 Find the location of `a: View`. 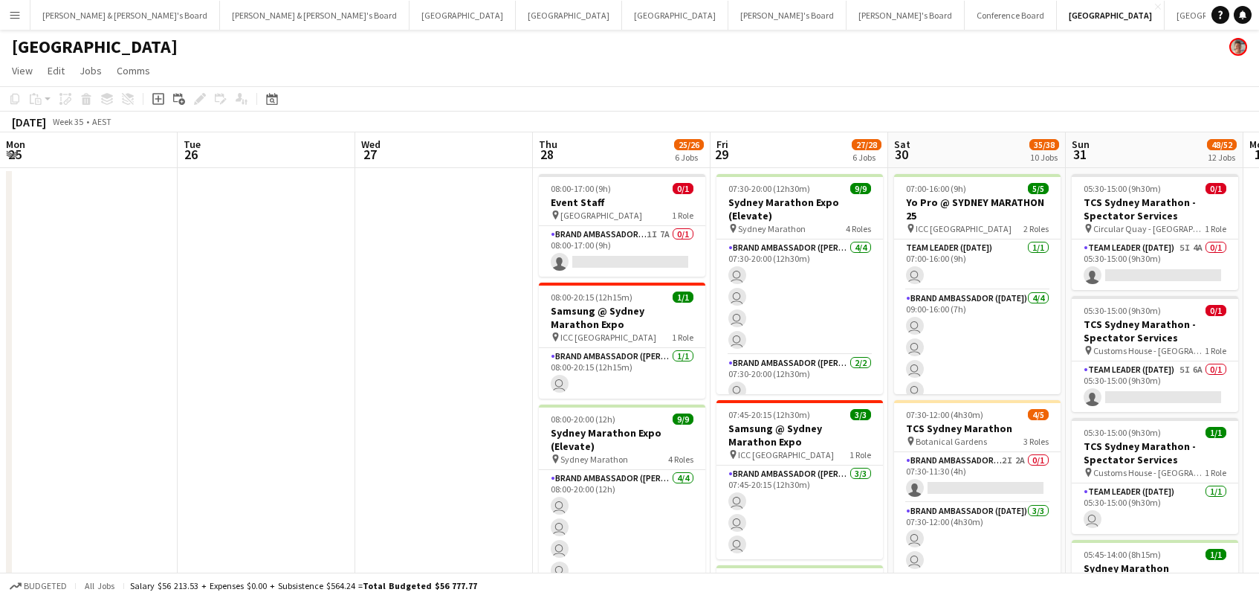

a: View is located at coordinates (22, 71).